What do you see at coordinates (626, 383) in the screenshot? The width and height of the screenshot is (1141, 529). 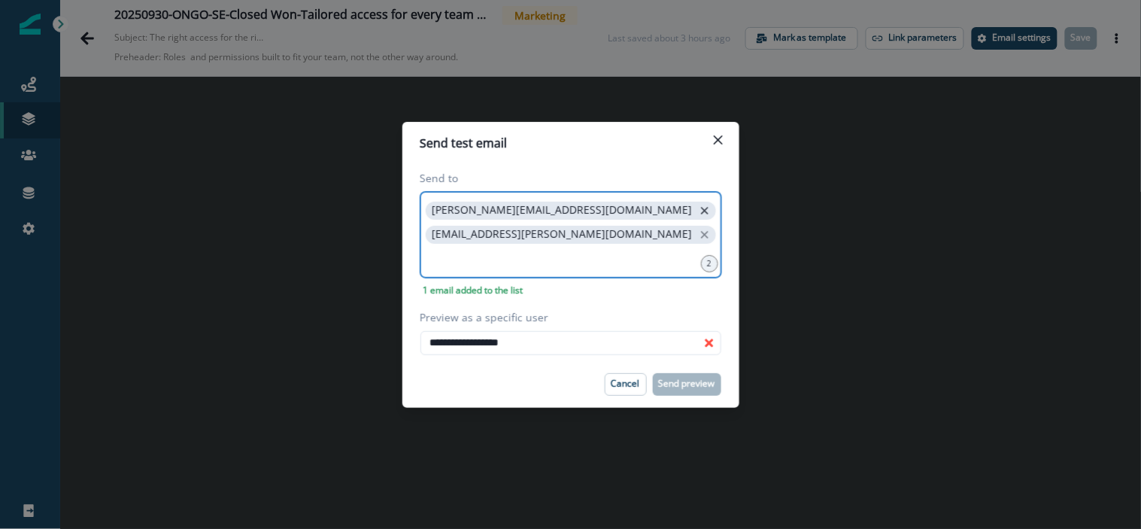 I see `p: Cancel` at bounding box center [626, 383].